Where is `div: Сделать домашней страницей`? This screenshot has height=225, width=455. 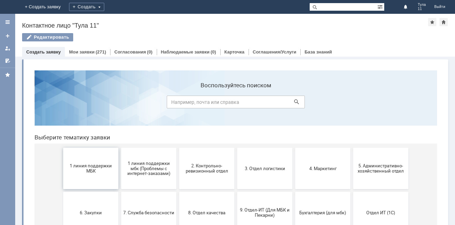
div: Сделать домашней страницей is located at coordinates (443, 22).